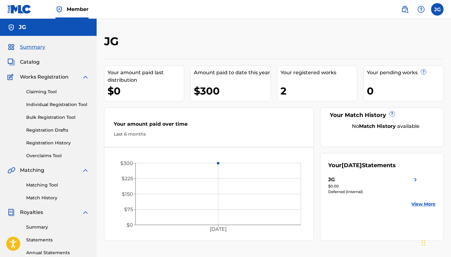  Describe the element at coordinates (405, 9) in the screenshot. I see `img: search` at that location.